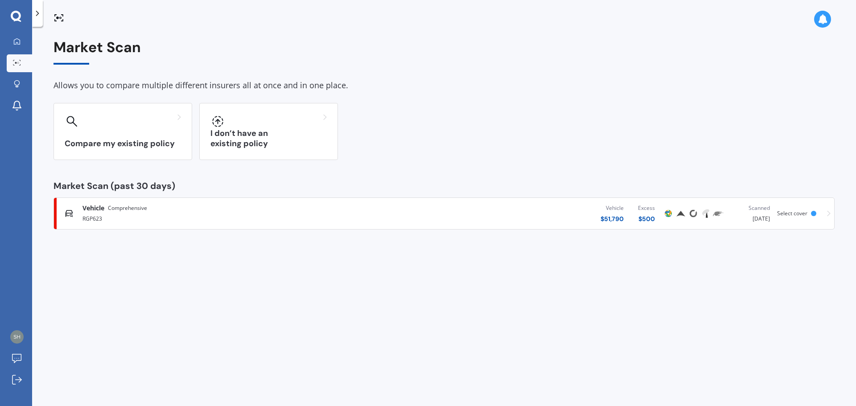 This screenshot has height=406, width=856. What do you see at coordinates (223, 218) in the screenshot?
I see `div: RGP623` at bounding box center [223, 218].